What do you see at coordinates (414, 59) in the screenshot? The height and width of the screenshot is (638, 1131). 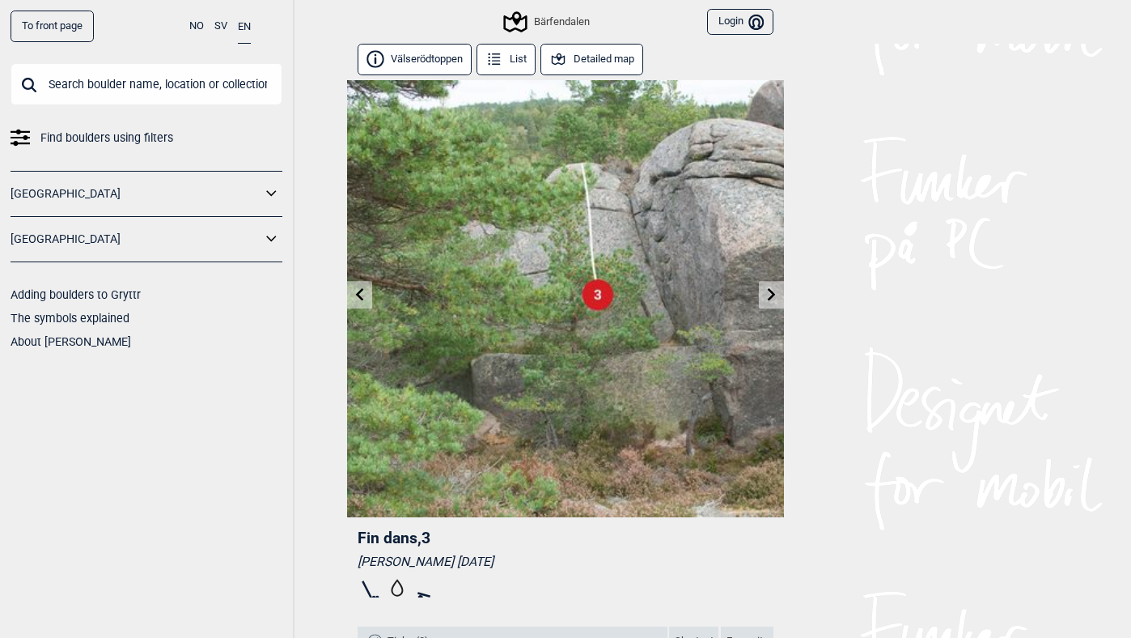 I see `button: Välserödtoppen` at bounding box center [414, 59].